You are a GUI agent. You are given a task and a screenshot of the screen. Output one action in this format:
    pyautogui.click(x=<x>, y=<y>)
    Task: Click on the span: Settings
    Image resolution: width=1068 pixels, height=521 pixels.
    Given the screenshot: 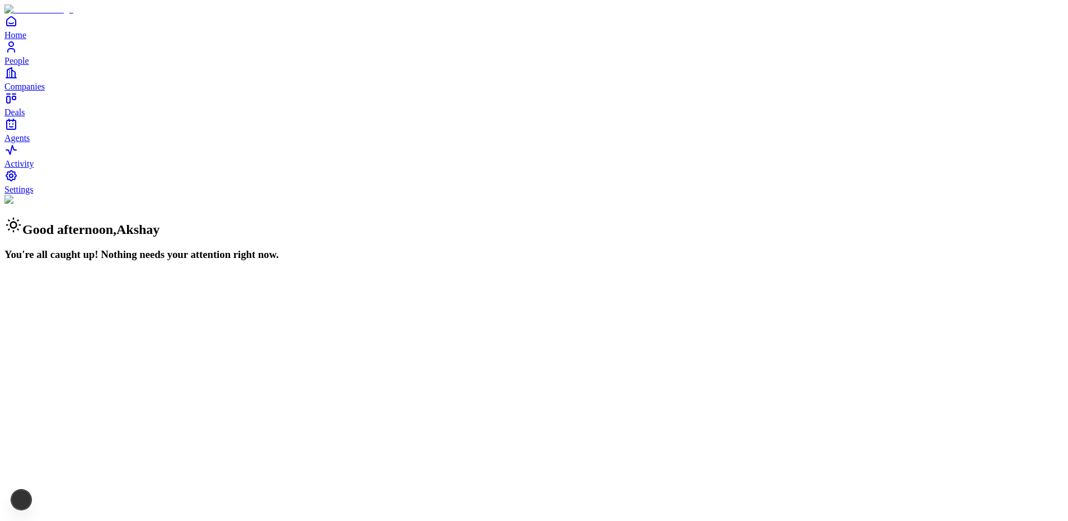 What is the action you would take?
    pyautogui.click(x=19, y=189)
    